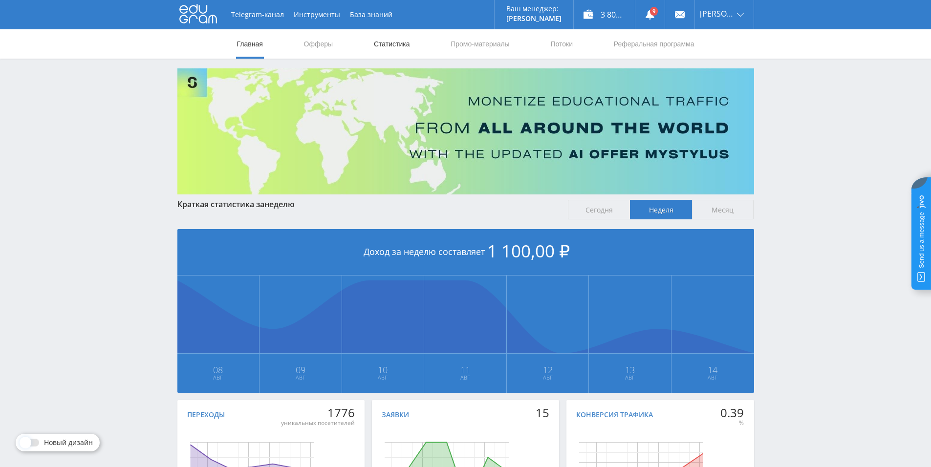 The height and width of the screenshot is (467, 931). I want to click on a: Промо-материалы, so click(480, 44).